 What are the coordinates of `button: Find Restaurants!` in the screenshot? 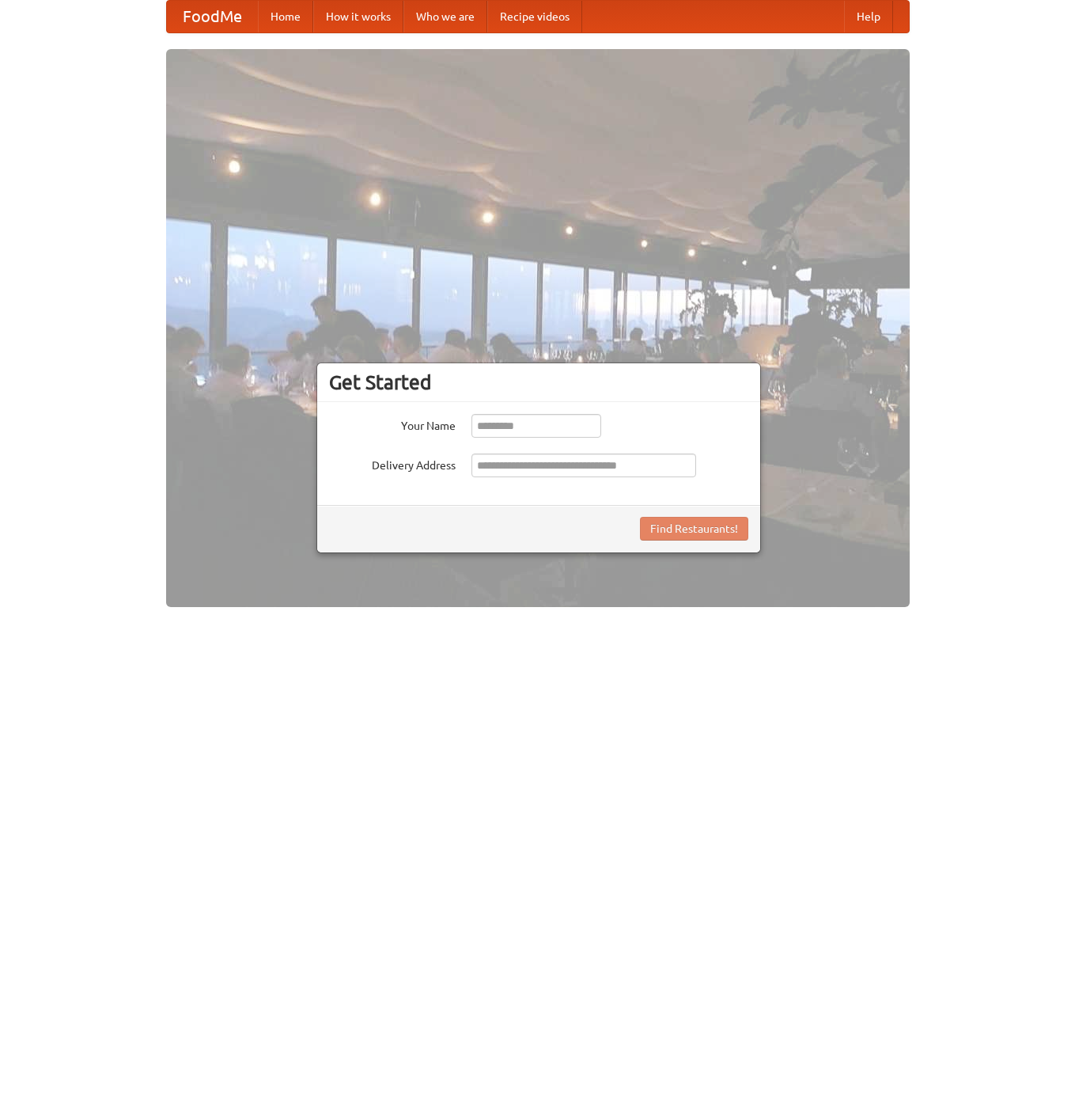 It's located at (693, 529).